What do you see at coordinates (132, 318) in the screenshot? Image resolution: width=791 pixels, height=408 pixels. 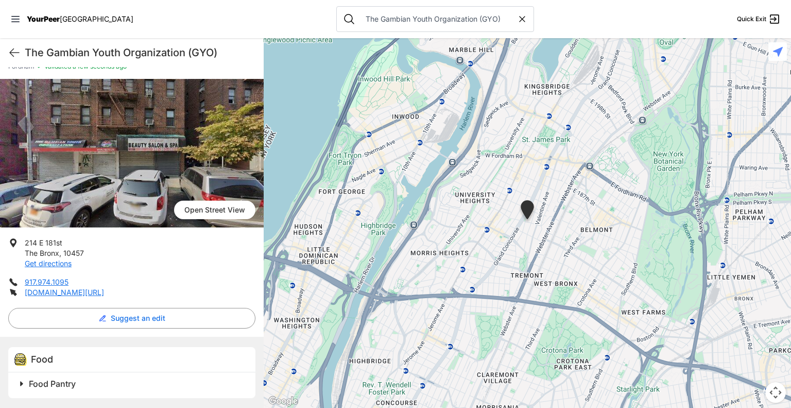 I see `button: Suggest an edit` at bounding box center [132, 318].